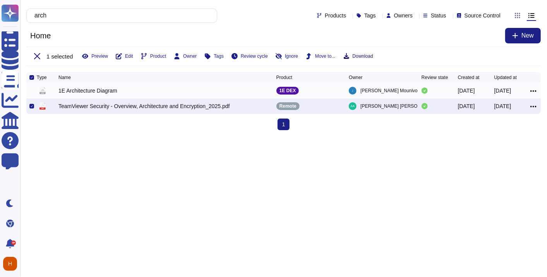  What do you see at coordinates (321, 56) in the screenshot?
I see `button: Move to...` at bounding box center [321, 56].